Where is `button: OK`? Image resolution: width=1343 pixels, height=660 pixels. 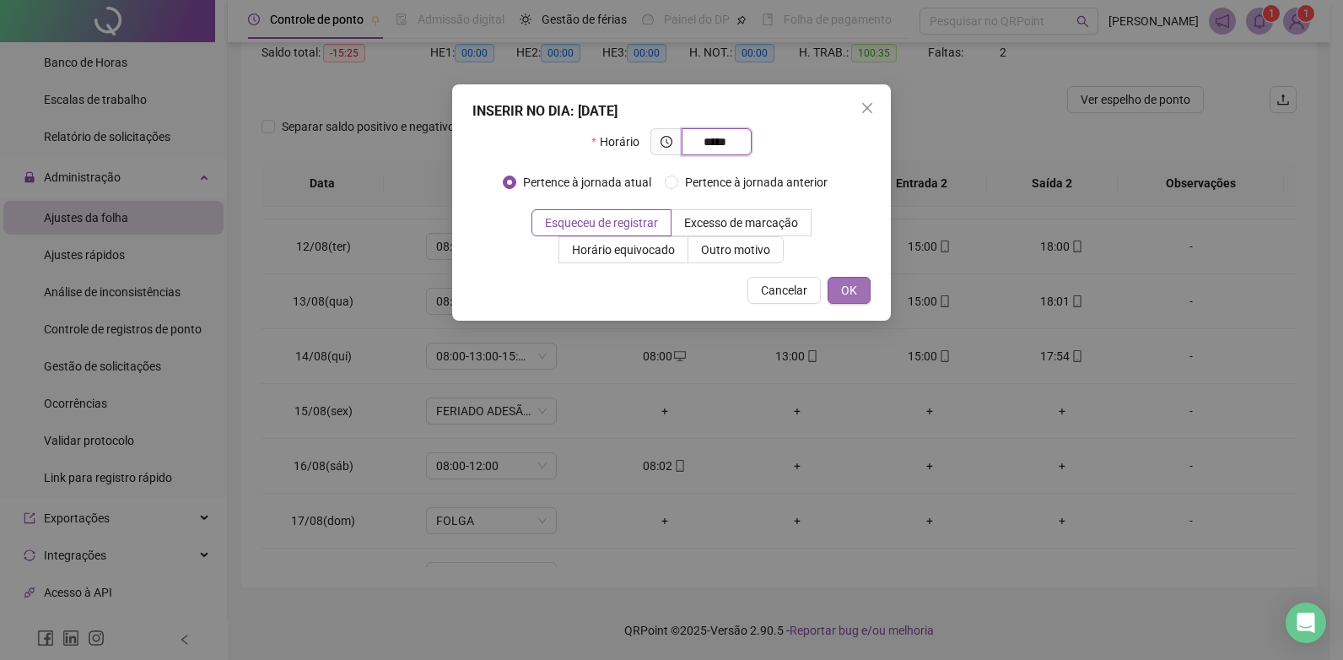
button: OK is located at coordinates (849, 290).